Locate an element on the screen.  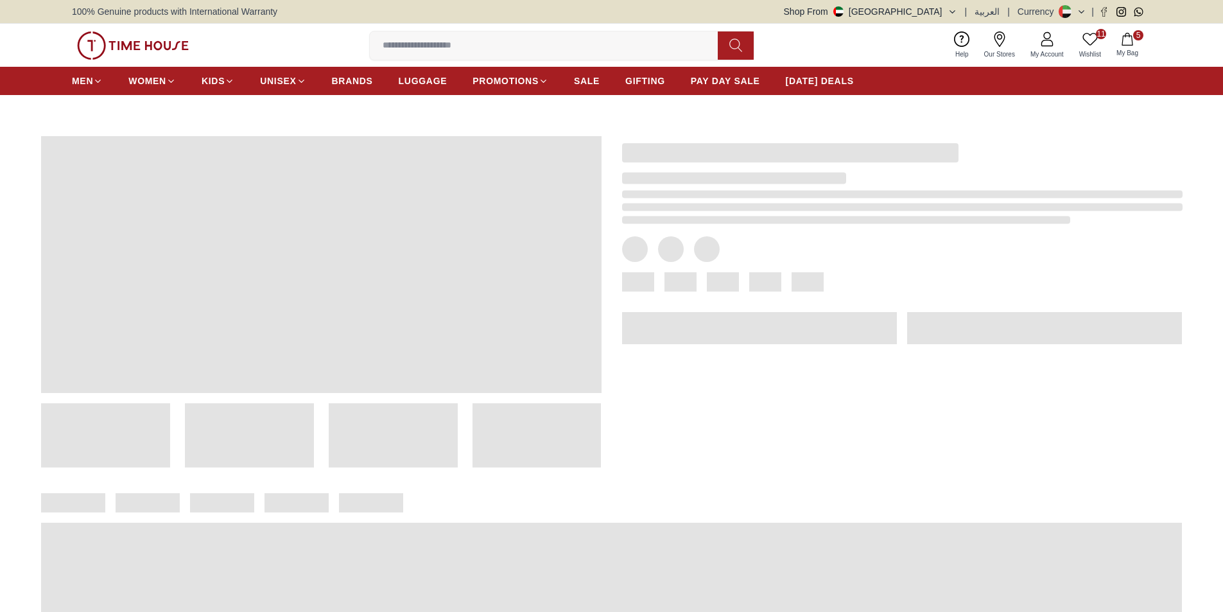
span: PROMOTIONS is located at coordinates (505, 81).